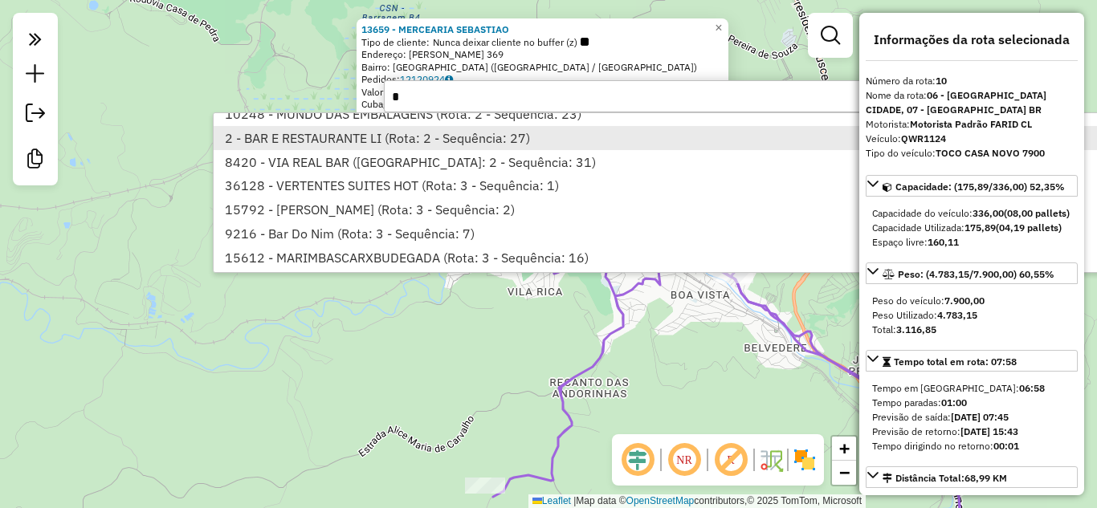 The image size is (1097, 508). What do you see at coordinates (964, 300) in the screenshot?
I see `strong: 7.900,00` at bounding box center [964, 300].